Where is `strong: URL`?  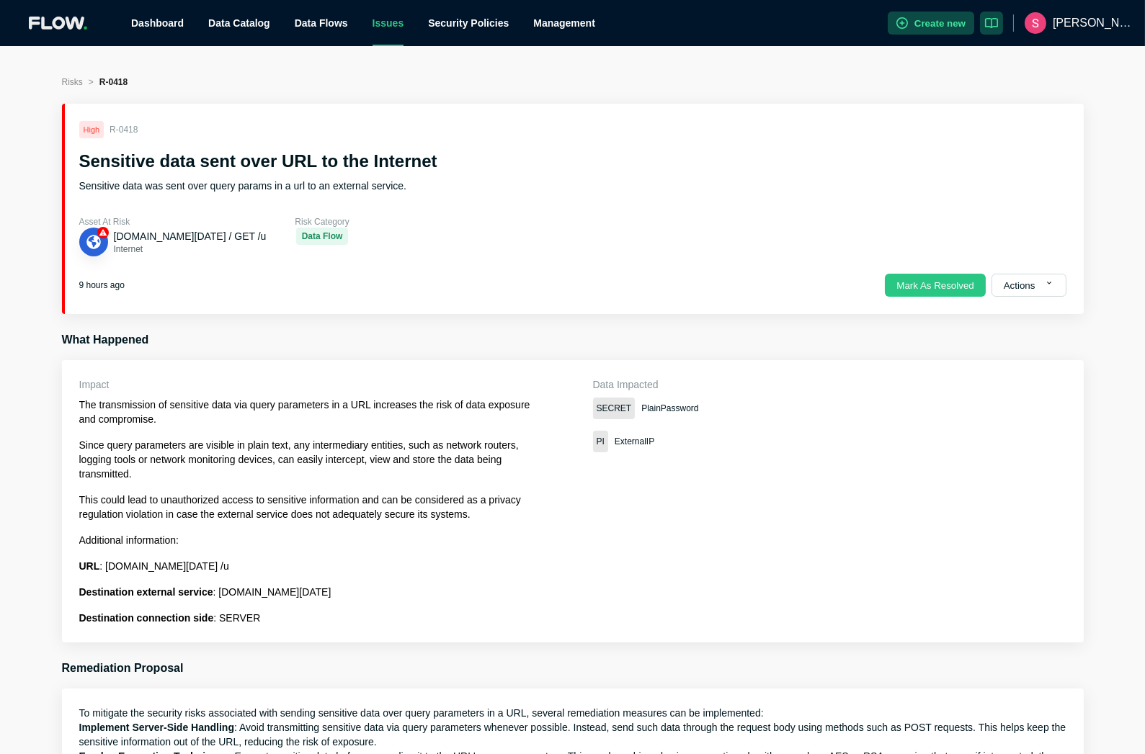 strong: URL is located at coordinates (89, 566).